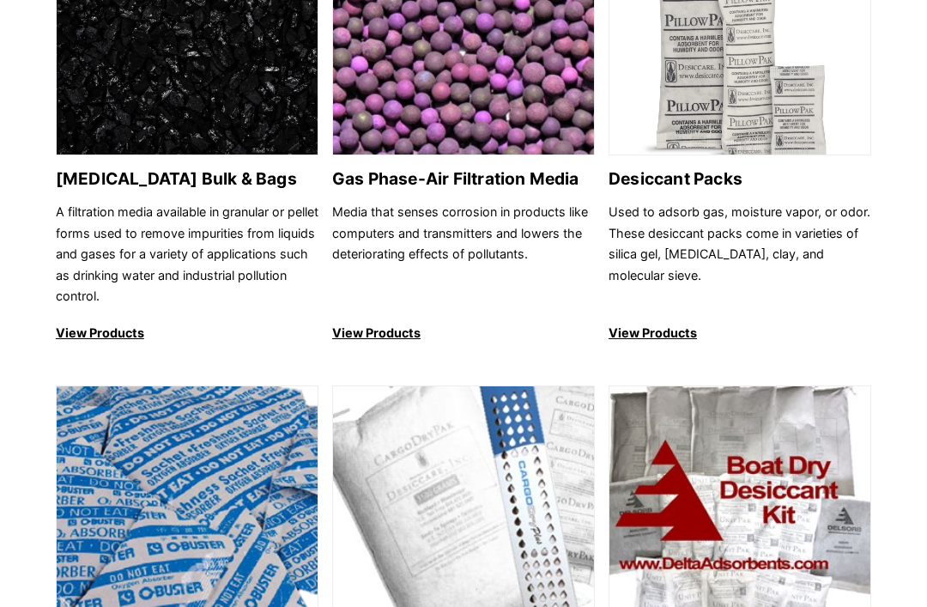 This screenshot has height=607, width=927. What do you see at coordinates (740, 254) in the screenshot?
I see `p: Used to adsorb gas, moisture vapor, or odor. These desiccant packs come in varieties of silica ge...` at bounding box center [740, 254].